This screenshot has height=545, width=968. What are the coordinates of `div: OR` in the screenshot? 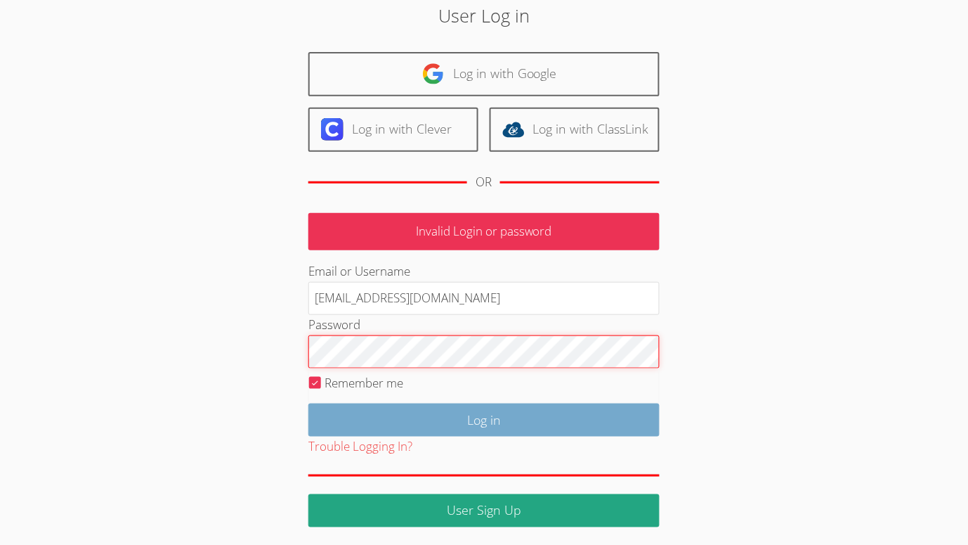 It's located at (483, 182).